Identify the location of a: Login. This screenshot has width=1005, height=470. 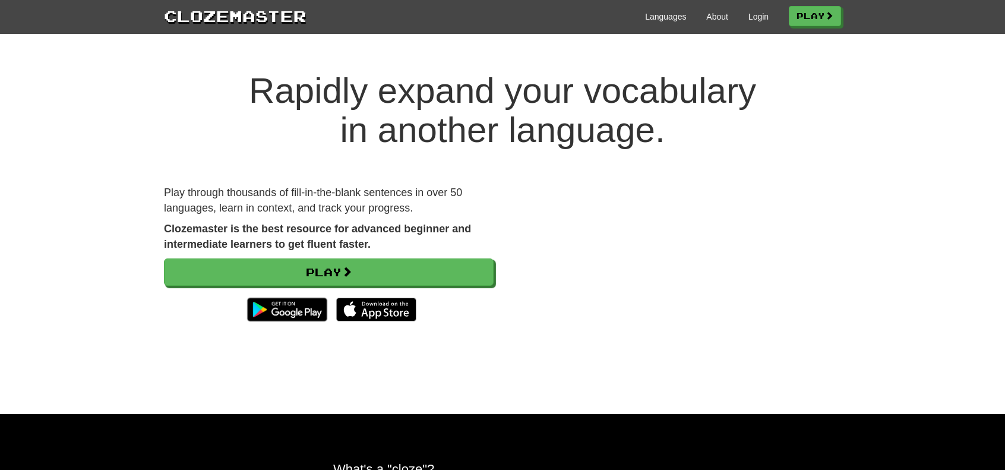
(759, 17).